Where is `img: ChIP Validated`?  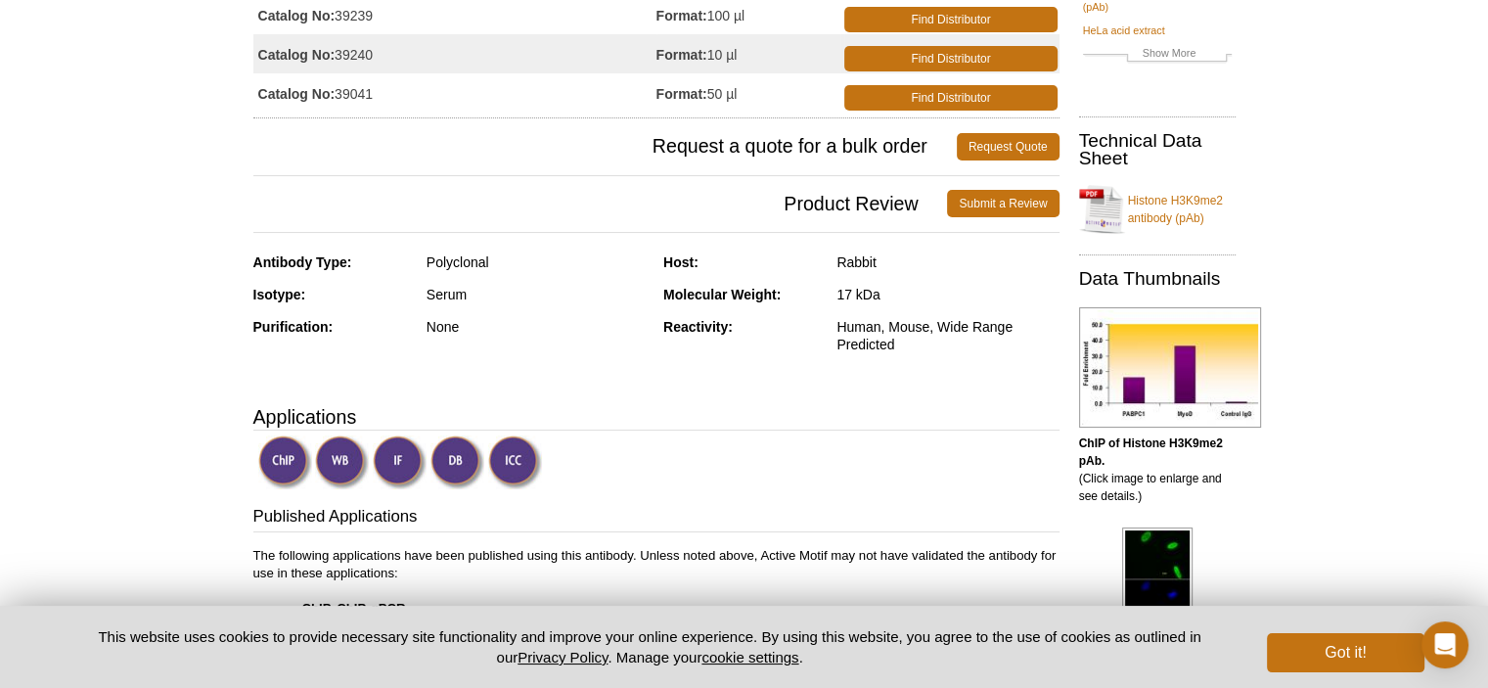 img: ChIP Validated is located at coordinates (285, 462).